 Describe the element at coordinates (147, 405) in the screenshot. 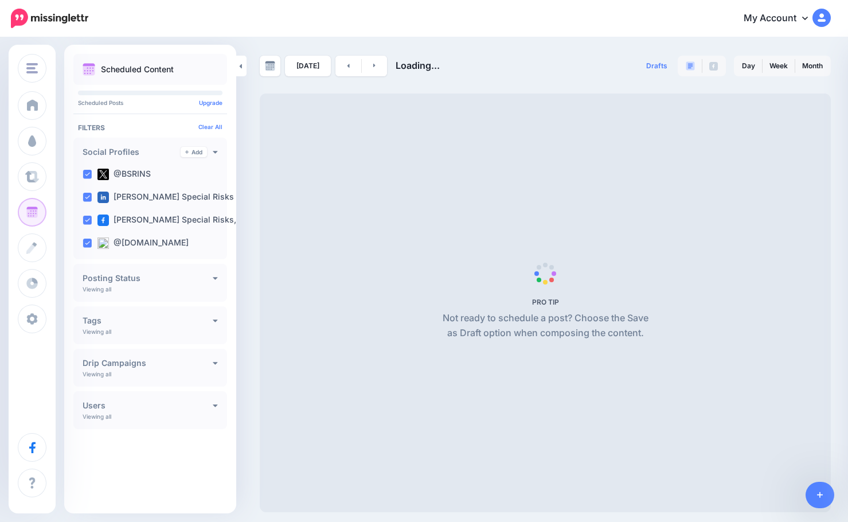

I see `h4: Users` at that location.